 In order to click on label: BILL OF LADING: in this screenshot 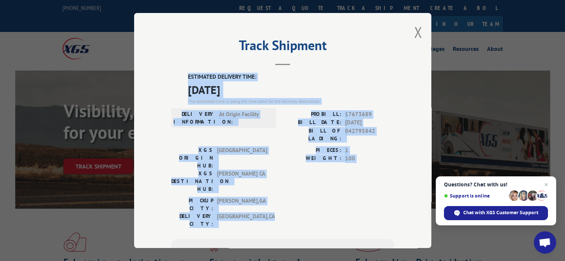, I will do `click(312, 135)`.